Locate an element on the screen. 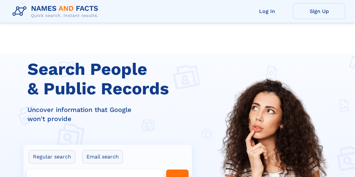 The image size is (355, 177). a: Log In is located at coordinates (267, 11).